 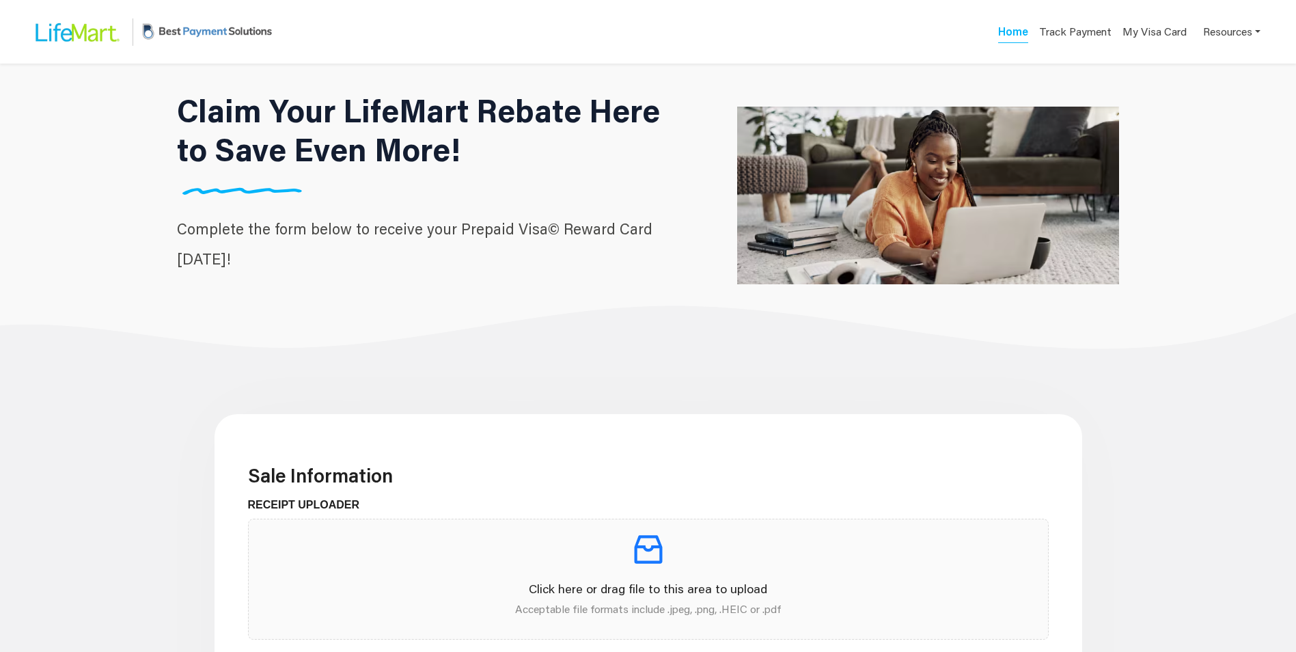 I want to click on img: LifeMart Logo, so click(x=76, y=32).